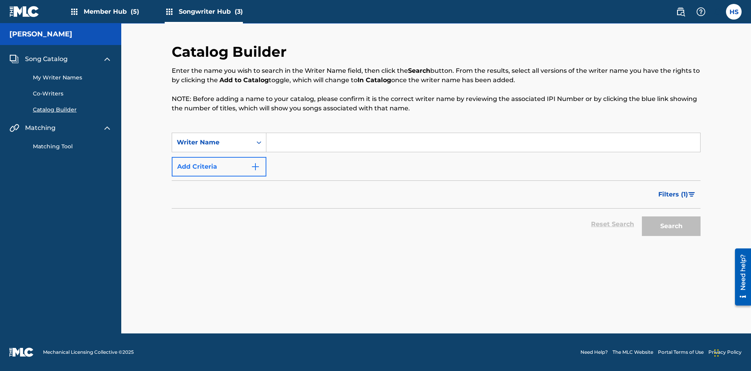 Image resolution: width=751 pixels, height=371 pixels. Describe the element at coordinates (46, 59) in the screenshot. I see `span: Song Catalog` at that location.